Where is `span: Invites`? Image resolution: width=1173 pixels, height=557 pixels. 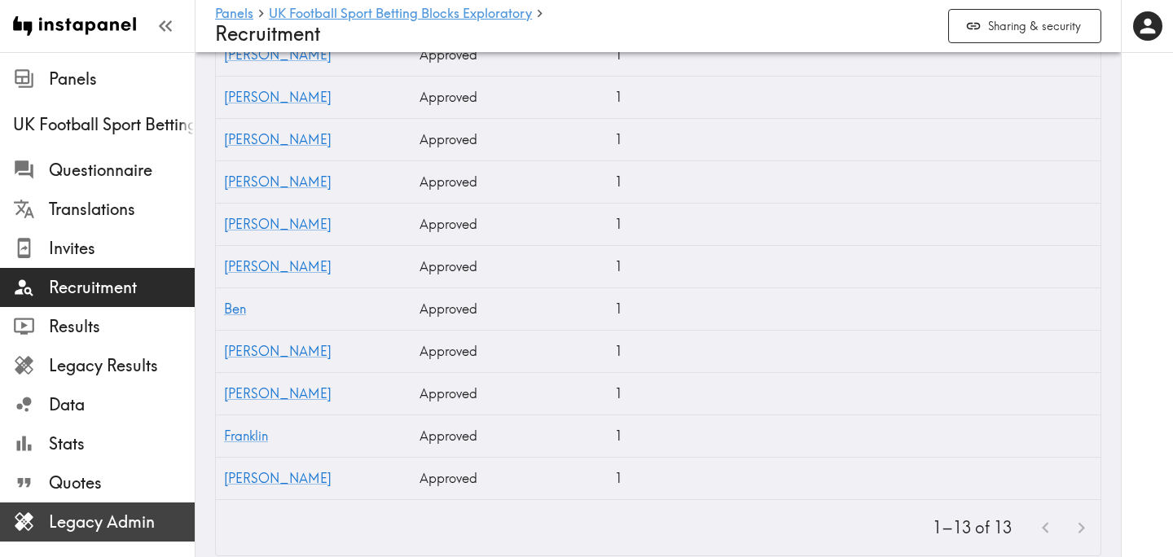 span: Invites is located at coordinates (121, 248).